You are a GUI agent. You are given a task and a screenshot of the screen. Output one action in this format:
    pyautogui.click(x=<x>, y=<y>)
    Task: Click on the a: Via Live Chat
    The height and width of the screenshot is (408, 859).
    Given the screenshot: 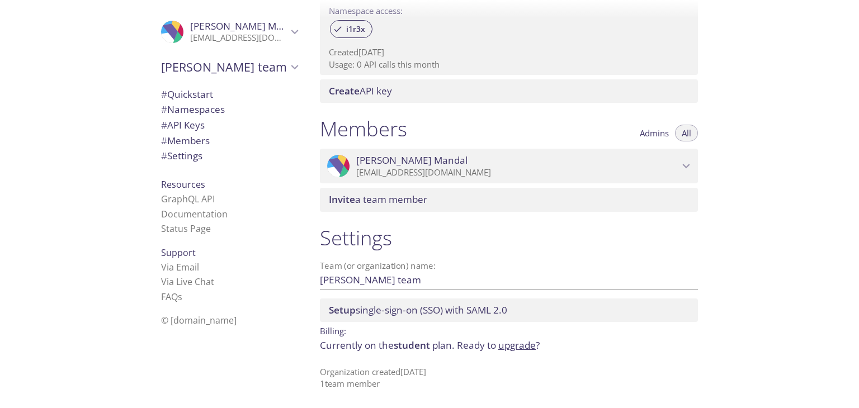 What is the action you would take?
    pyautogui.click(x=187, y=282)
    